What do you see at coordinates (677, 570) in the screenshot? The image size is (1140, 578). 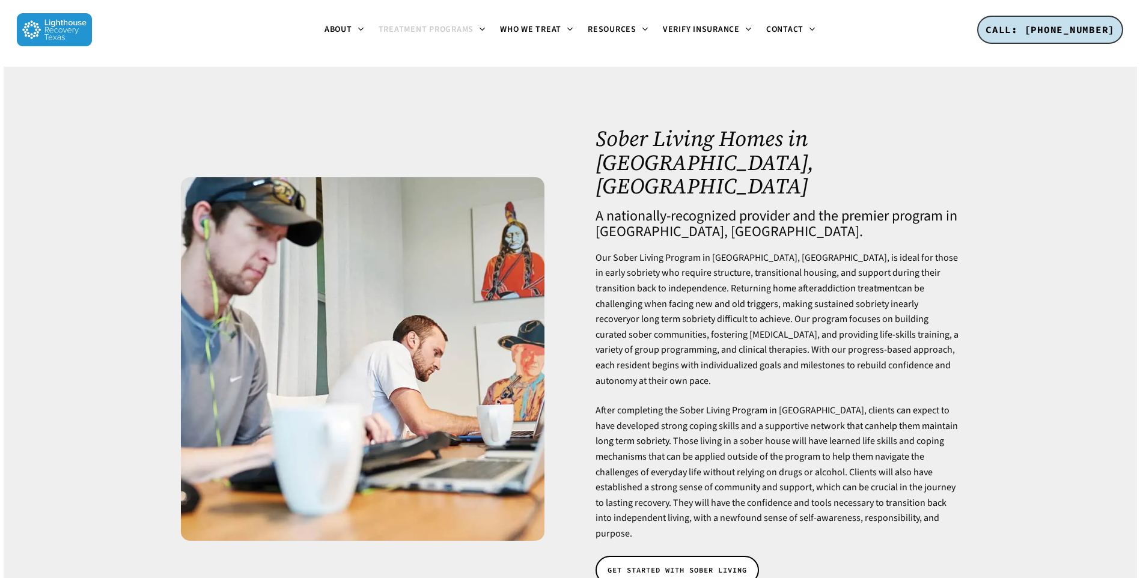 I see `span: GET STARTED WITH SOBER LIVING` at bounding box center [677, 570].